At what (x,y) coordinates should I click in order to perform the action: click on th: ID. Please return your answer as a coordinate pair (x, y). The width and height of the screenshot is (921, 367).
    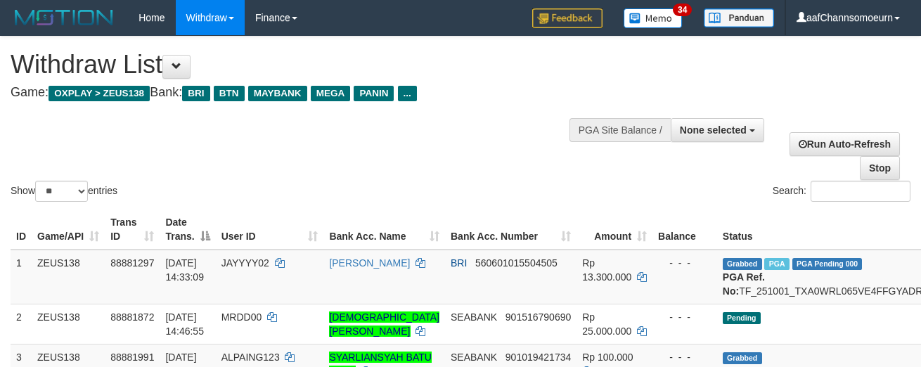
    Looking at the image, I should click on (21, 229).